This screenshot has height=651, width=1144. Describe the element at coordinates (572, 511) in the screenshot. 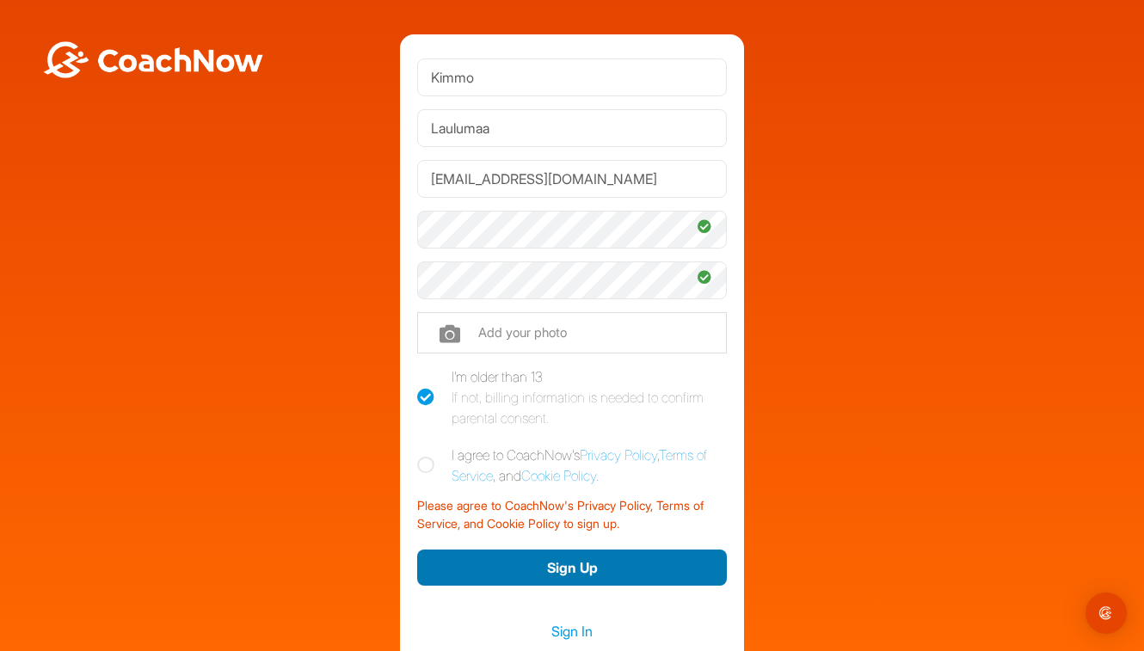

I see `div: Please agree to CoachNow's Privacy Policy, Terms of Service, and Cookie Policy to sign up.` at that location.